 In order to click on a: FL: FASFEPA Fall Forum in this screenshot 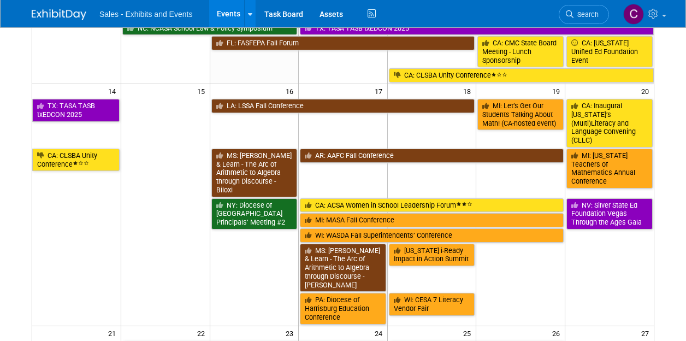, I will do `click(343, 43)`.